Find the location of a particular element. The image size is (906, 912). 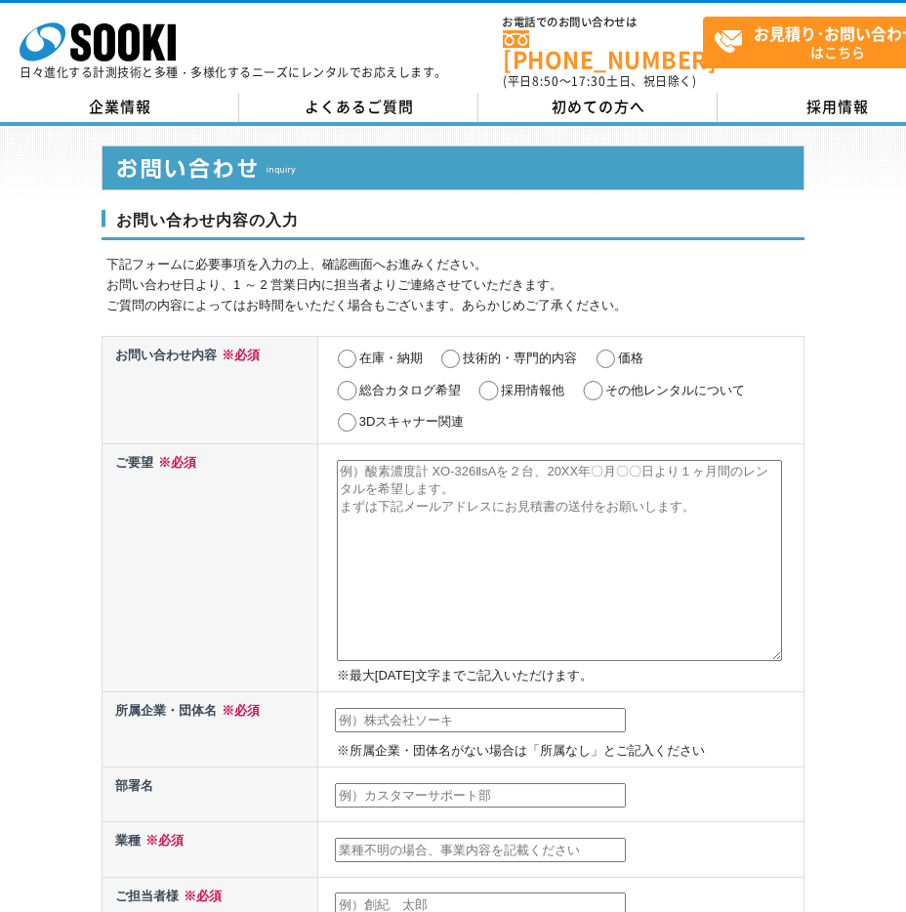

a: 初めての方へ is located at coordinates (598, 107).